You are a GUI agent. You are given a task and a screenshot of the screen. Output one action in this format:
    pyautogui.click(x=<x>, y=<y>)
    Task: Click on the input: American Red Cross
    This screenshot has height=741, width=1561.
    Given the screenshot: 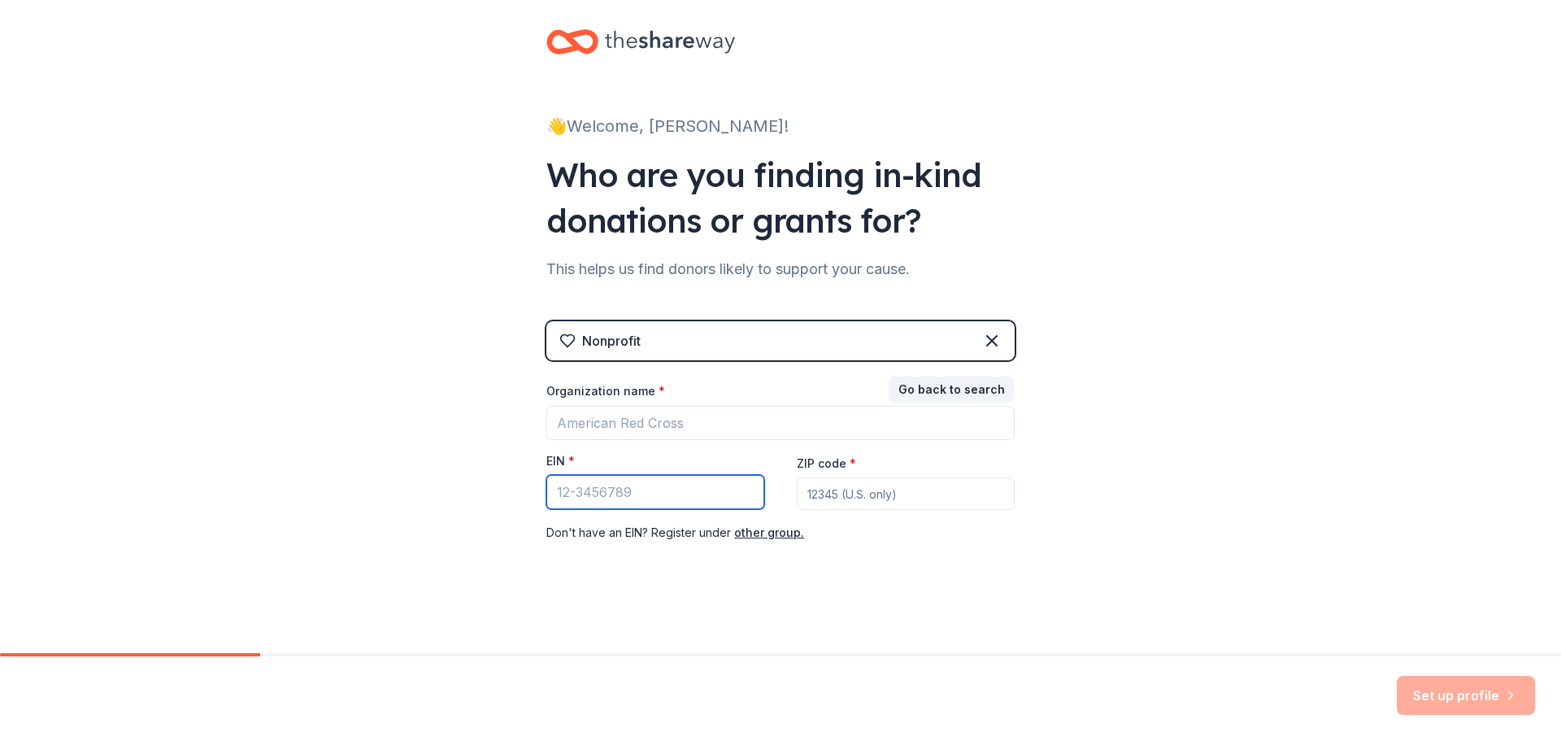 What is the action you would take?
    pyautogui.click(x=780, y=423)
    